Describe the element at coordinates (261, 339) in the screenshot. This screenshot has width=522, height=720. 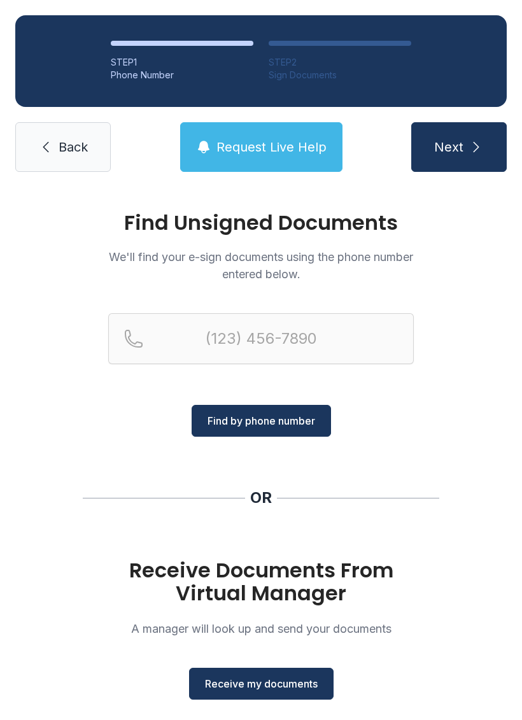
I see `input: Reservation phone number` at that location.